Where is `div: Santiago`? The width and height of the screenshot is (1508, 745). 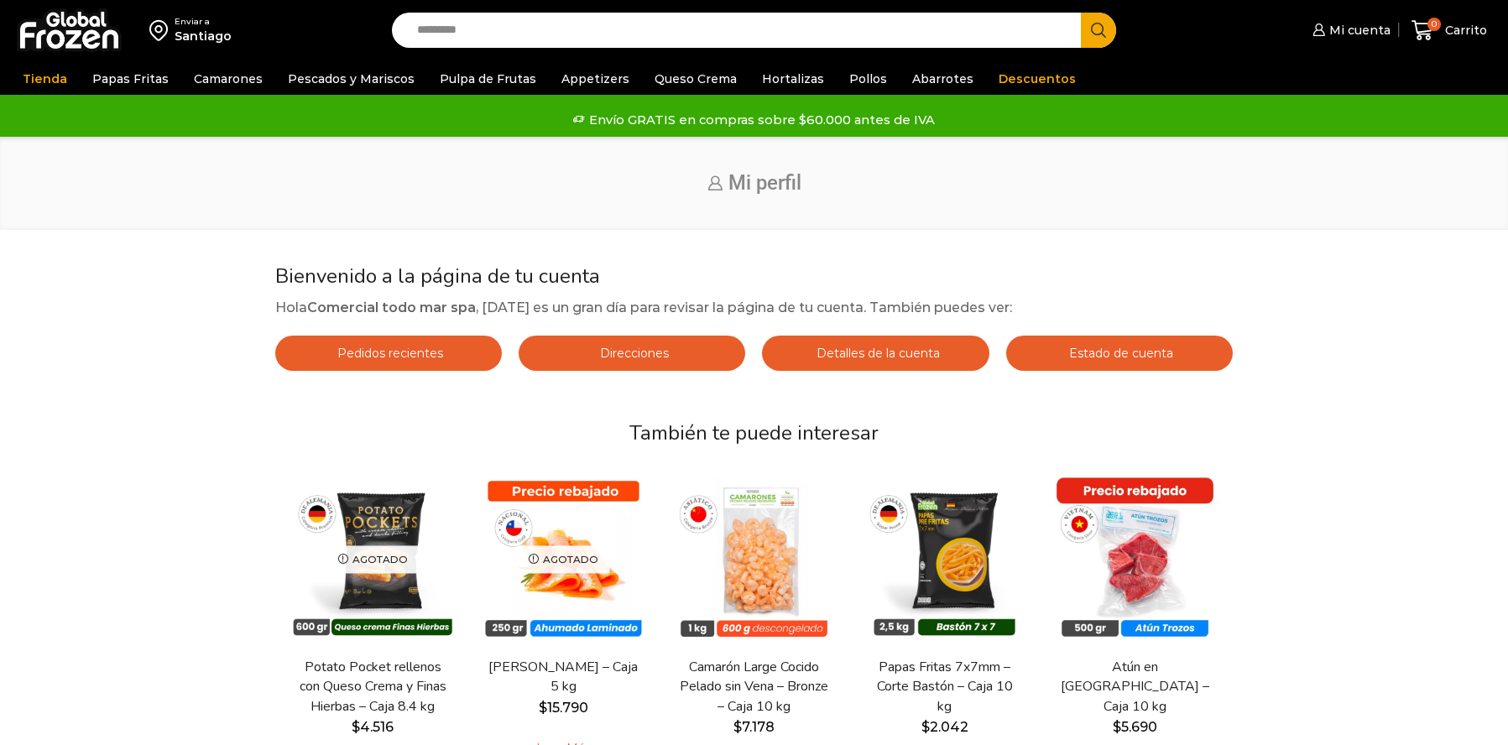
div: Santiago is located at coordinates (203, 36).